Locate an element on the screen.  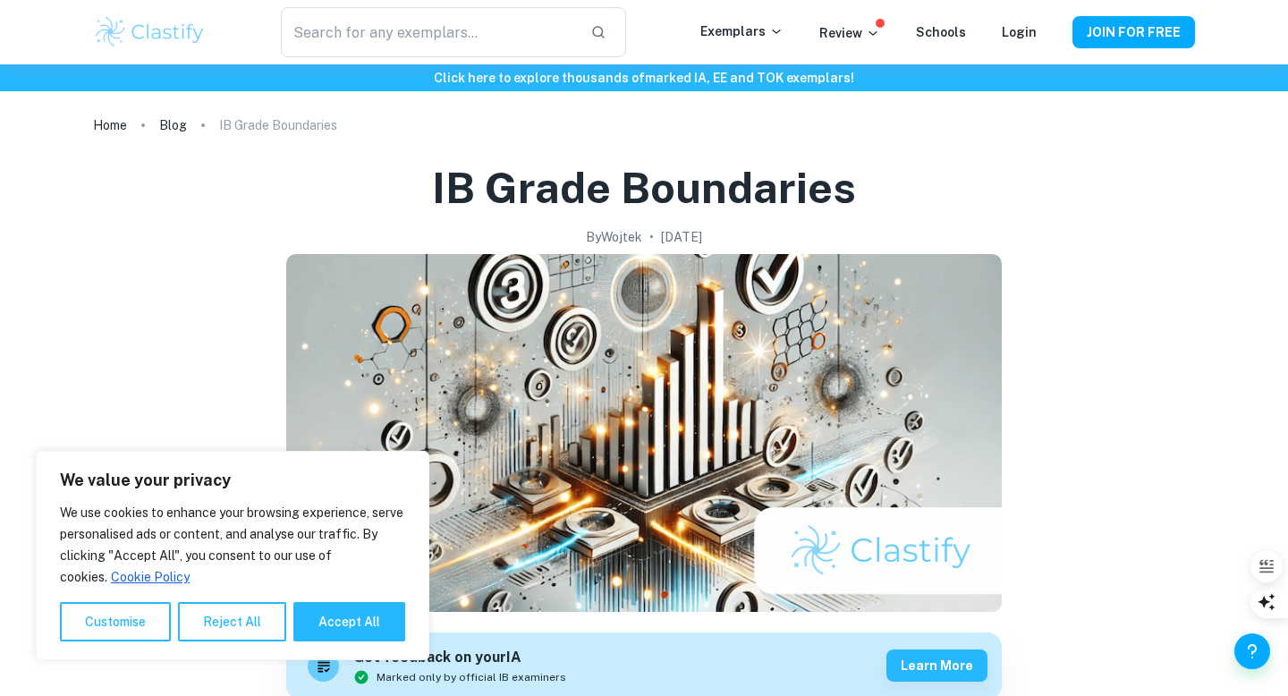
input: Search for any exemplars... is located at coordinates (428, 32).